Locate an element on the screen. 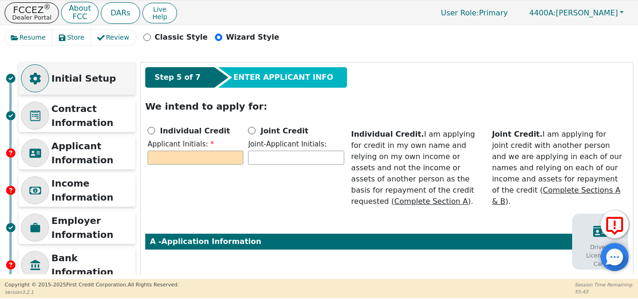 Image resolution: width=638 pixels, height=299 pixels. p: Employer Information is located at coordinates (92, 228).